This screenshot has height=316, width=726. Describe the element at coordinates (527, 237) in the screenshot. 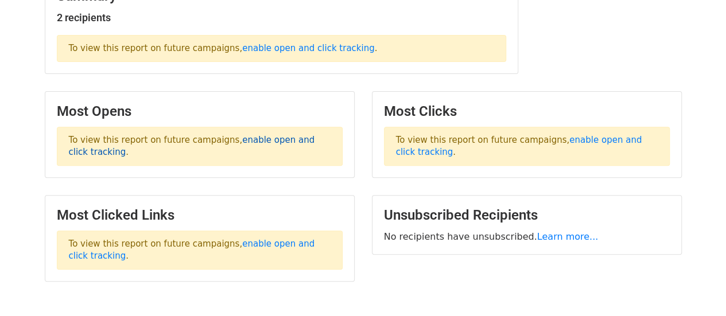

I see `p: No recipients have unsubscribed.` at that location.